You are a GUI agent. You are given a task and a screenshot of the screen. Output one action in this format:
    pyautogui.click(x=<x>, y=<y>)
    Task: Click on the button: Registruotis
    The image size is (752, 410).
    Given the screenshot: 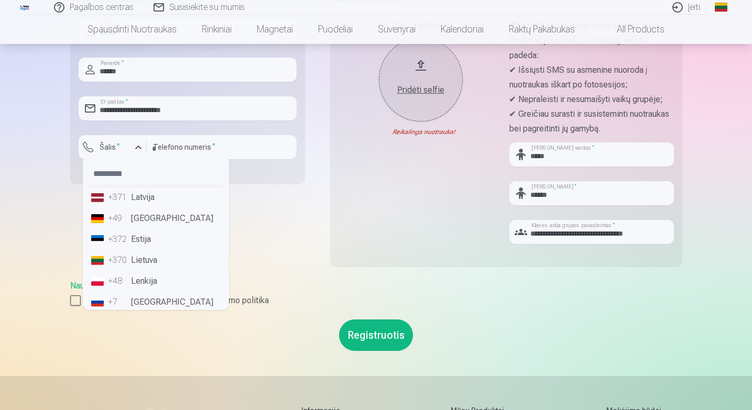 What is the action you would take?
    pyautogui.click(x=376, y=335)
    